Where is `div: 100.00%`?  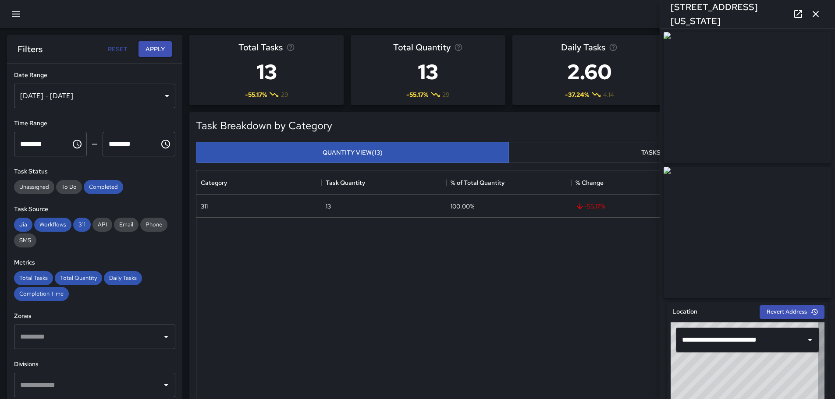 div: 100.00% is located at coordinates (462, 206).